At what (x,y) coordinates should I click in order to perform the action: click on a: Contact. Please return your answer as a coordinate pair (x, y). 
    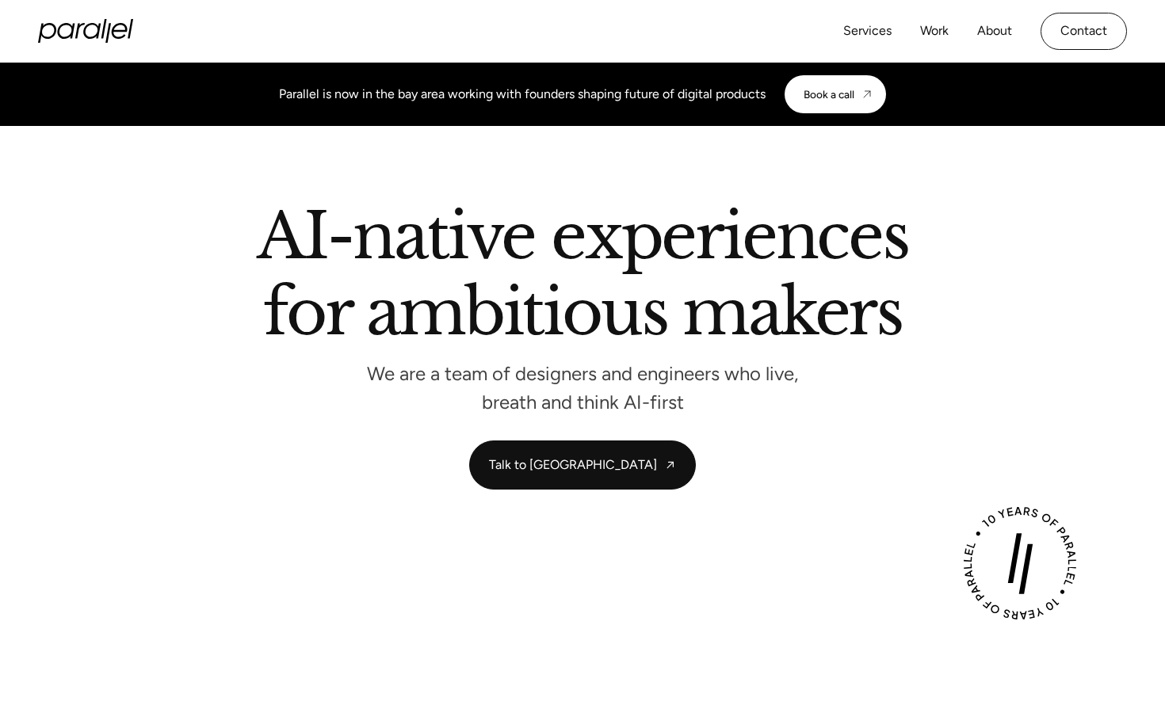
    Looking at the image, I should click on (1083, 31).